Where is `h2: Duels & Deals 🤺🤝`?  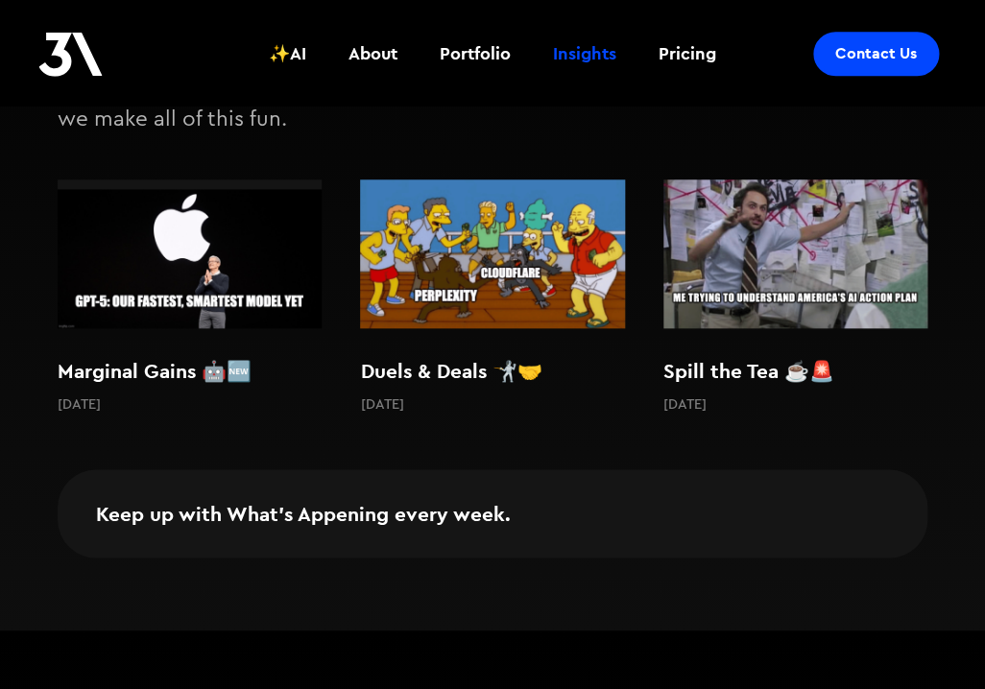
h2: Duels & Deals 🤺🤝 is located at coordinates (492, 372).